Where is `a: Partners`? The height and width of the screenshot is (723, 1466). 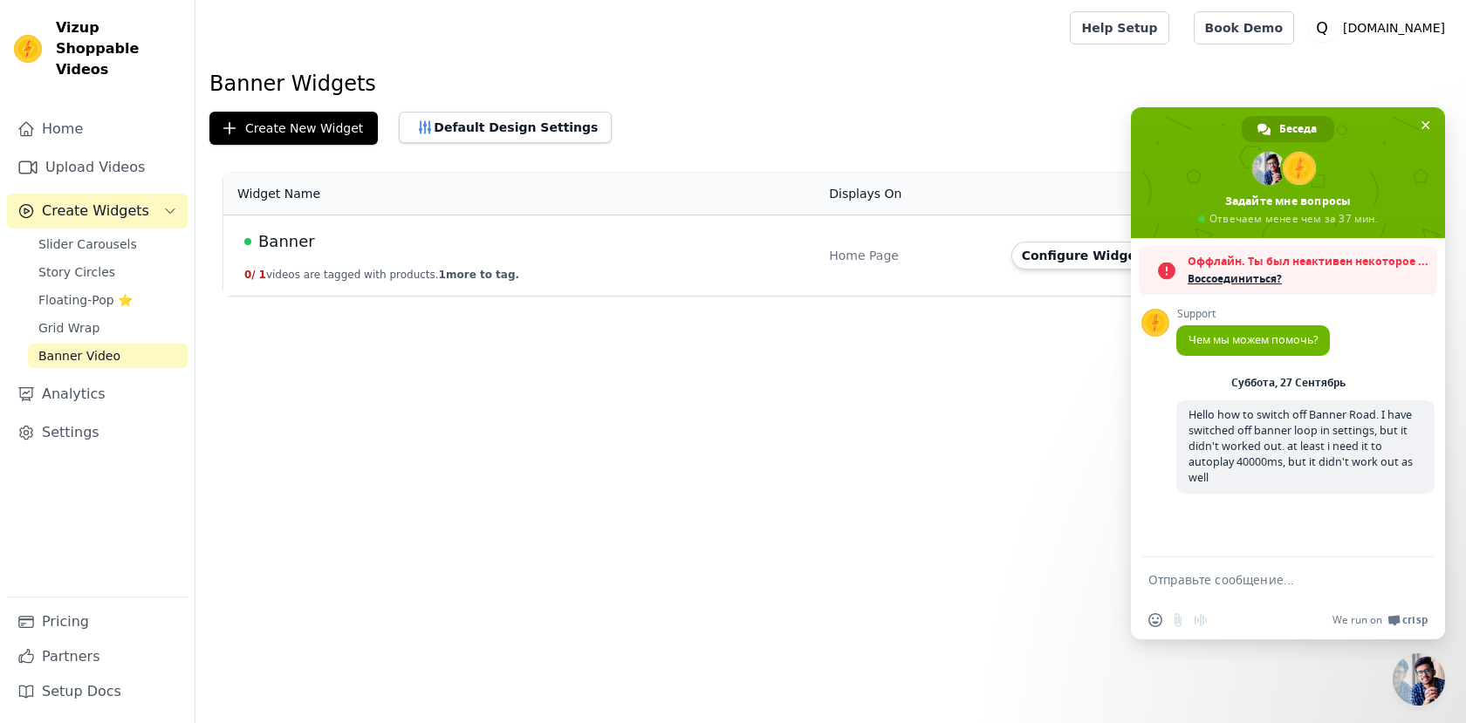
a: Partners is located at coordinates (97, 657).